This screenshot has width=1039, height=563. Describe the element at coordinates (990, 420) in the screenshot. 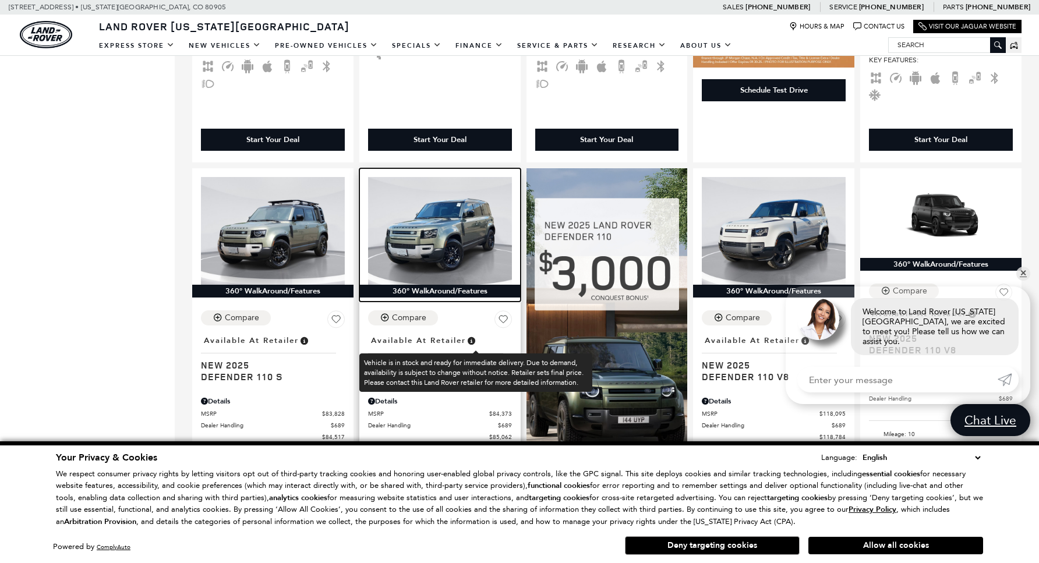

I see `span: Chat Live` at that location.